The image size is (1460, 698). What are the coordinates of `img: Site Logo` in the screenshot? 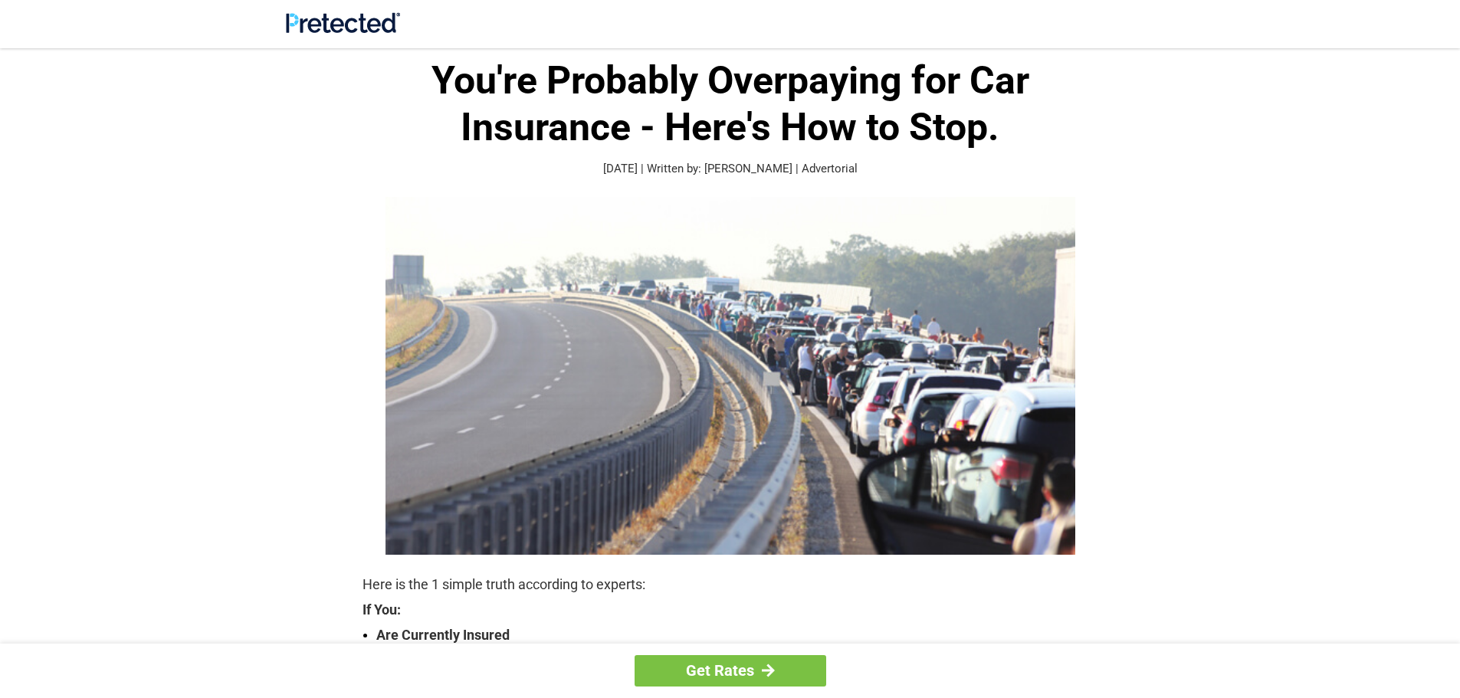 It's located at (343, 22).